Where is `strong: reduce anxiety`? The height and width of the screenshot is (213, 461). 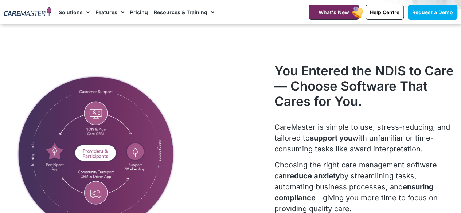 strong: reduce anxiety is located at coordinates (313, 176).